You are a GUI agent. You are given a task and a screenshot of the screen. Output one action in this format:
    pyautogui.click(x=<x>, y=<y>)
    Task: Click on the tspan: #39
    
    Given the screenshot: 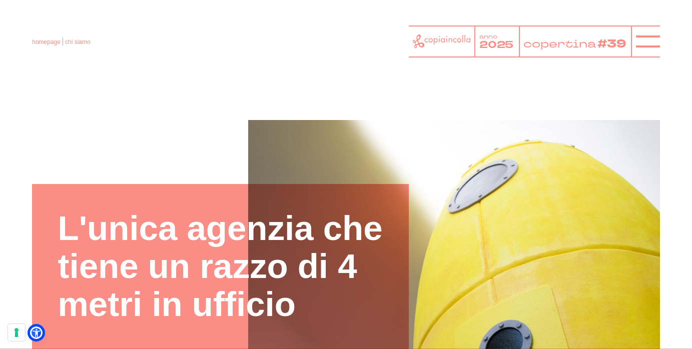 What is the action you would take?
    pyautogui.click(x=612, y=44)
    